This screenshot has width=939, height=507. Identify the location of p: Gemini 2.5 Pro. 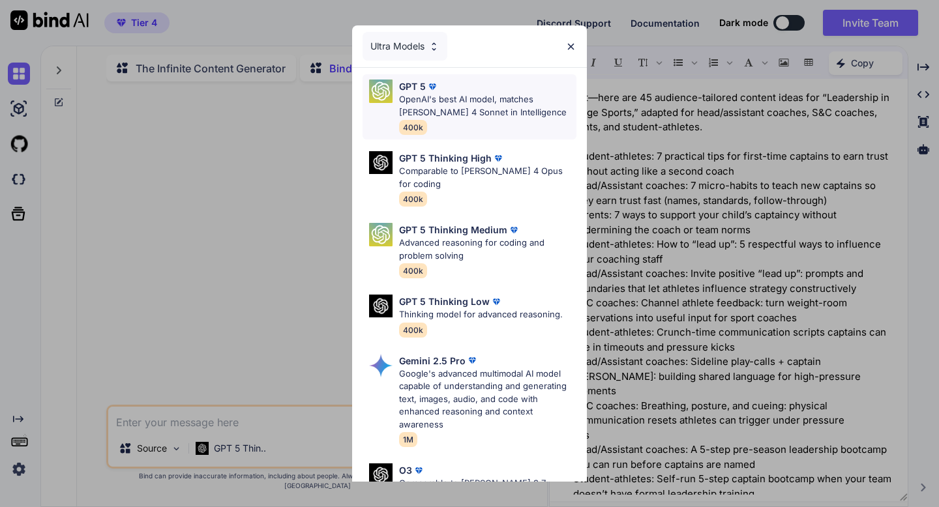
(432, 361).